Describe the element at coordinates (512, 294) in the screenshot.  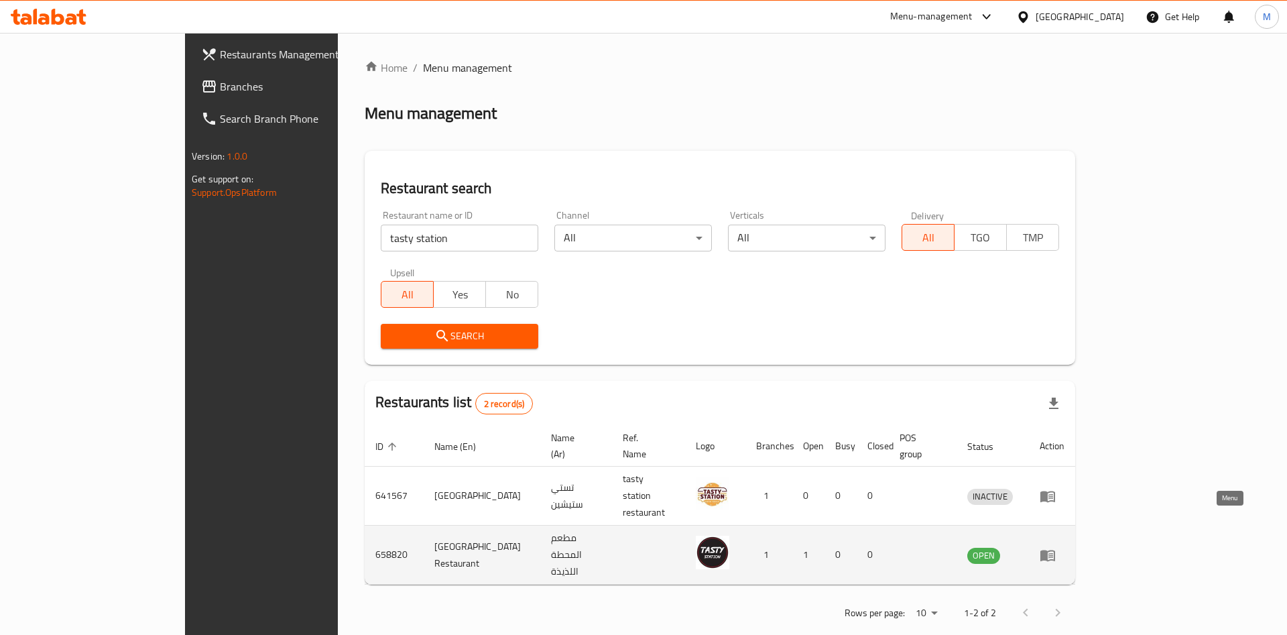
I see `button: No` at that location.